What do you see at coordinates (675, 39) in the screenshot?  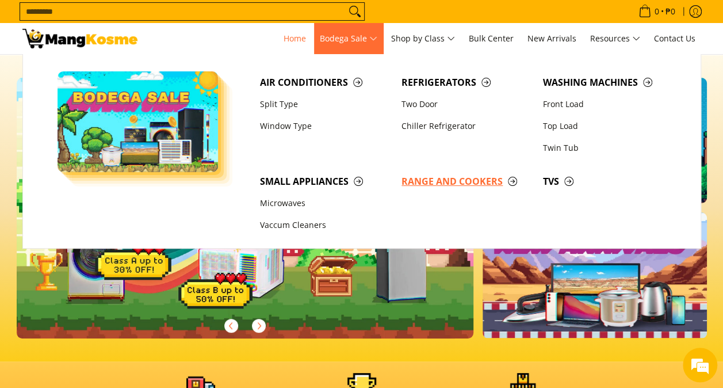 I see `a: Contact Us` at bounding box center [675, 39].